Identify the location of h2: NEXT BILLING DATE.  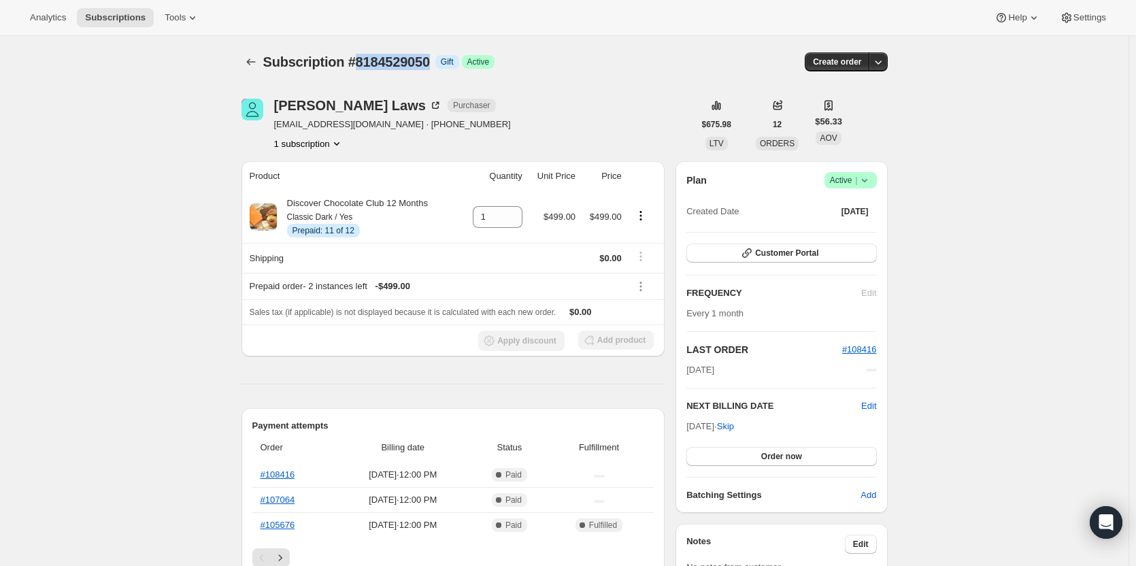
(773, 406).